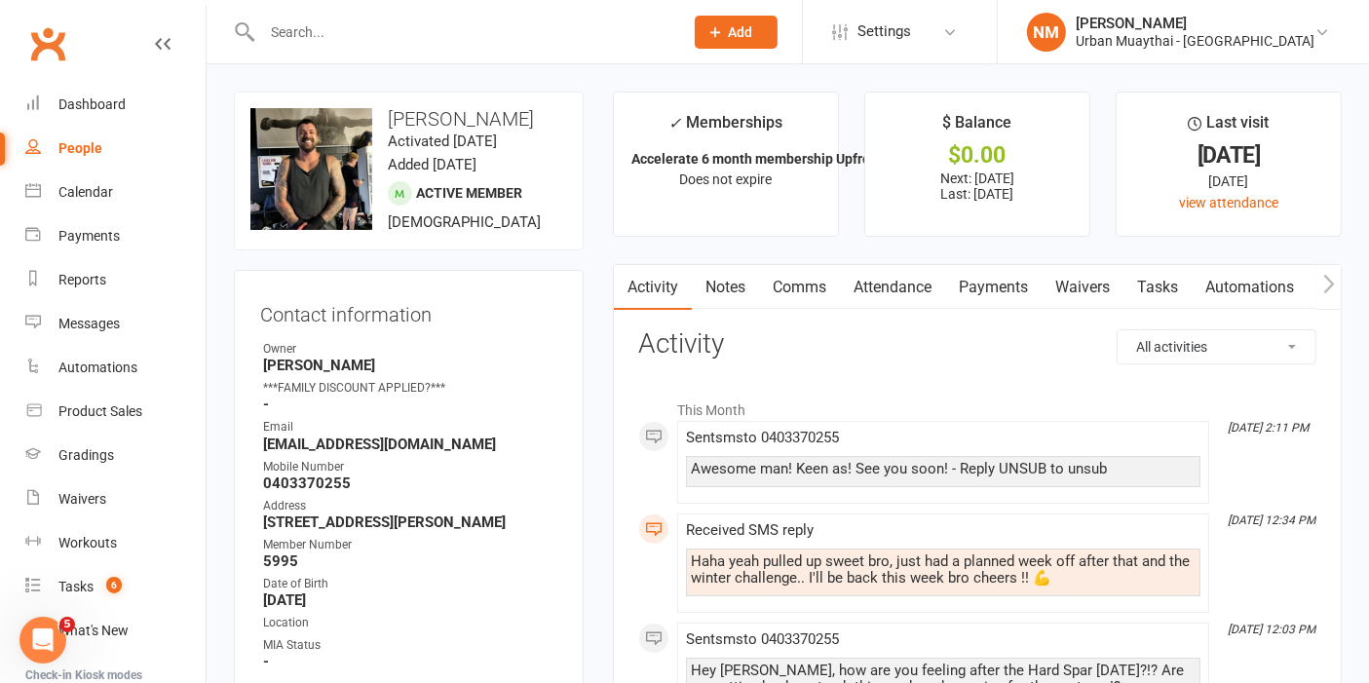  What do you see at coordinates (977, 344) in the screenshot?
I see `h3: Activity` at bounding box center [977, 344].